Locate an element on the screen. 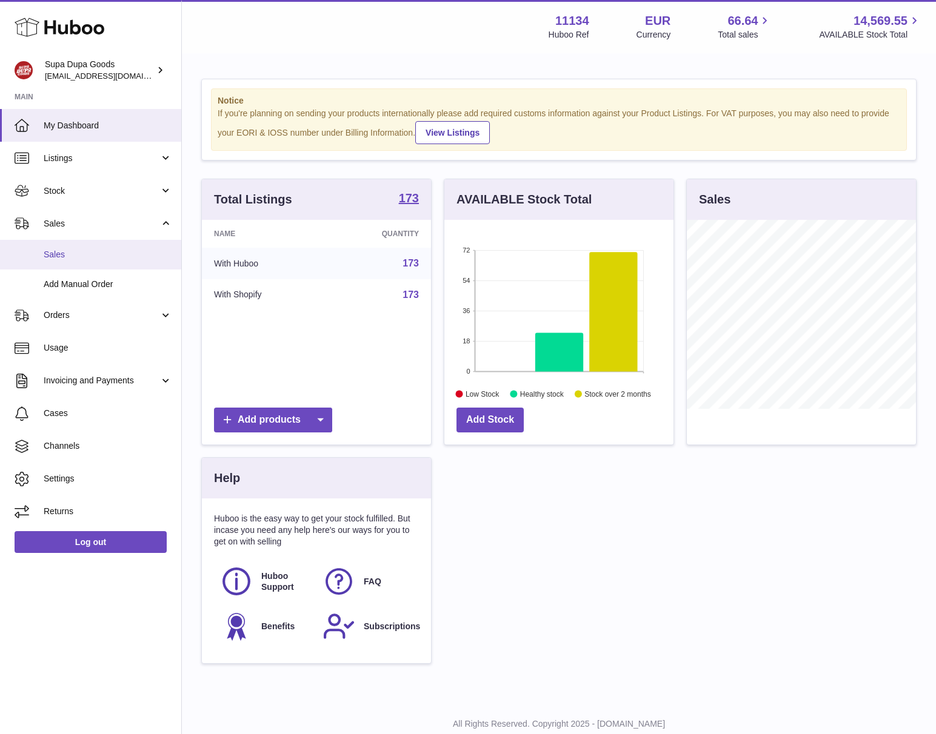  th: Name is located at coordinates (264, 234).